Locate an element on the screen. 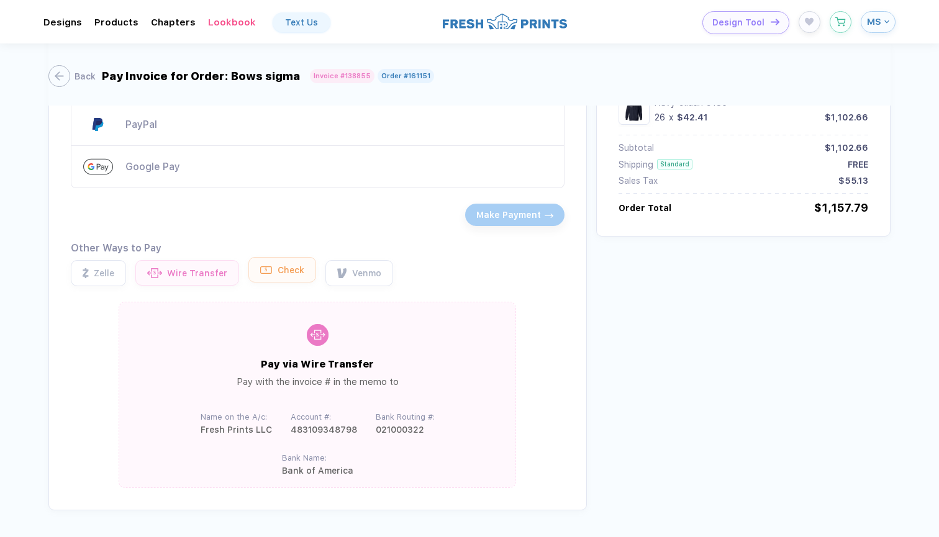 This screenshot has width=939, height=537. div: Order Total is located at coordinates (644, 208).